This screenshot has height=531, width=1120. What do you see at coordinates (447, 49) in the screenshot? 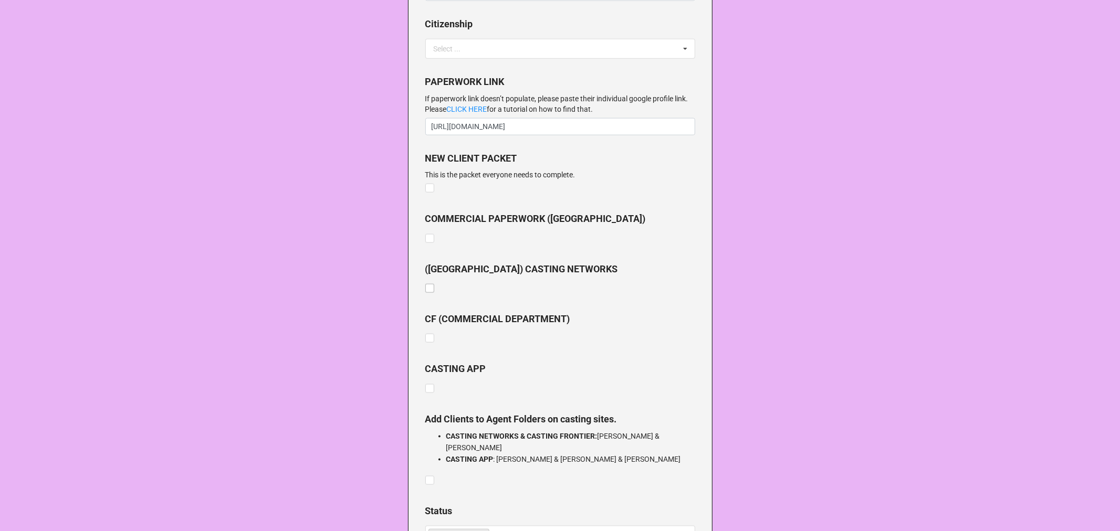
I see `div: Select ...` at bounding box center [447, 49].